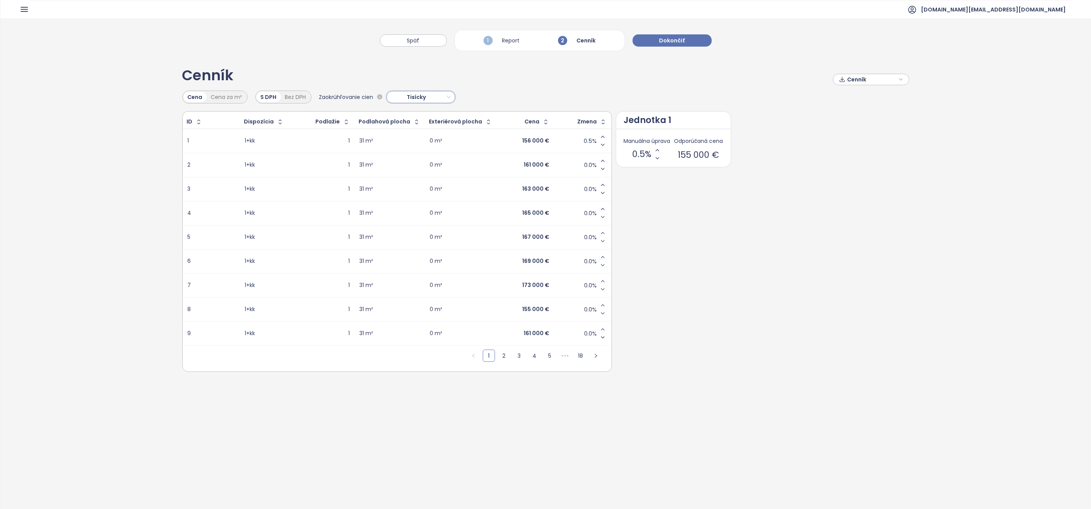  I want to click on div: 155 000 €, so click(536, 310).